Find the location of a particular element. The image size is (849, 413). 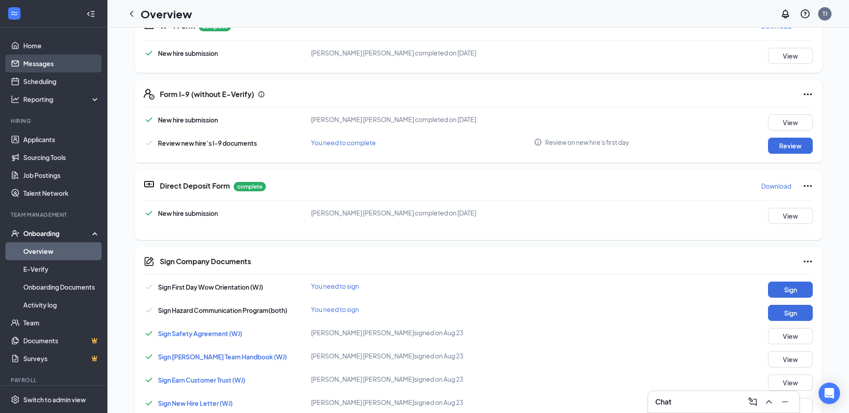

span: Review on new hire's first day is located at coordinates (587, 142).